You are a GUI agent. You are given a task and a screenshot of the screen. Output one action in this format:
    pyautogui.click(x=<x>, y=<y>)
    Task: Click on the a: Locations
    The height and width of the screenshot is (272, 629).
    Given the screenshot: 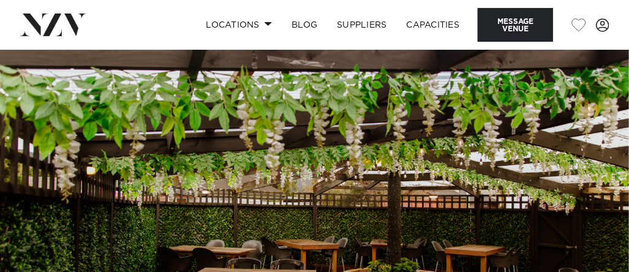 What is the action you would take?
    pyautogui.click(x=239, y=25)
    